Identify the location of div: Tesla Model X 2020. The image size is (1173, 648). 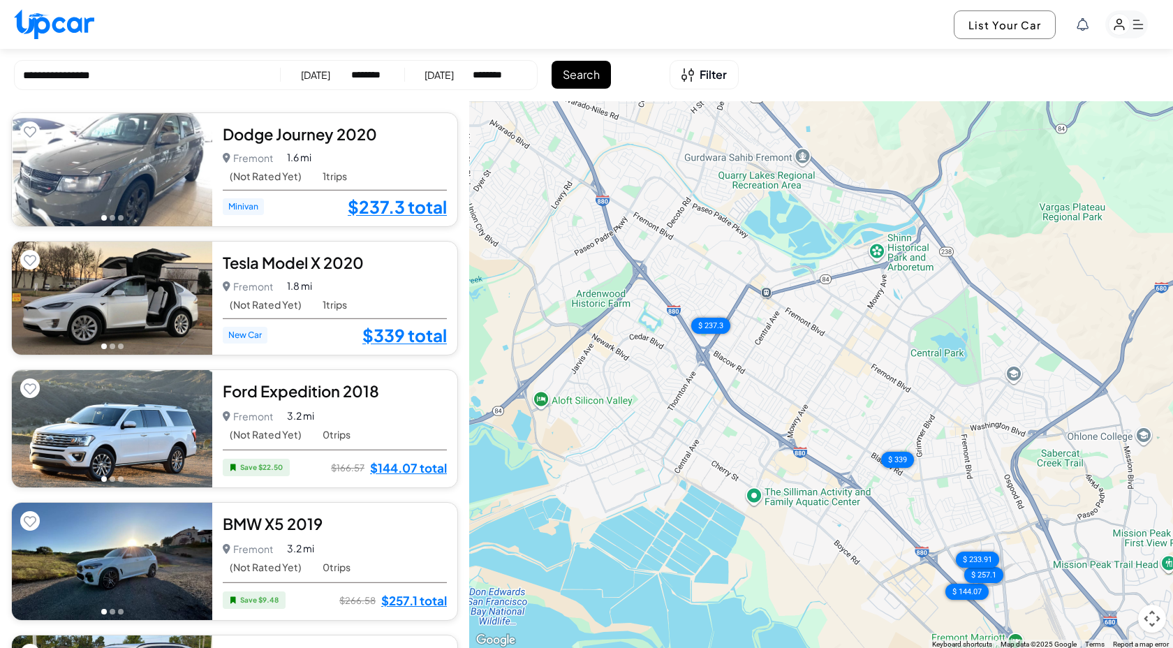
(335, 263).